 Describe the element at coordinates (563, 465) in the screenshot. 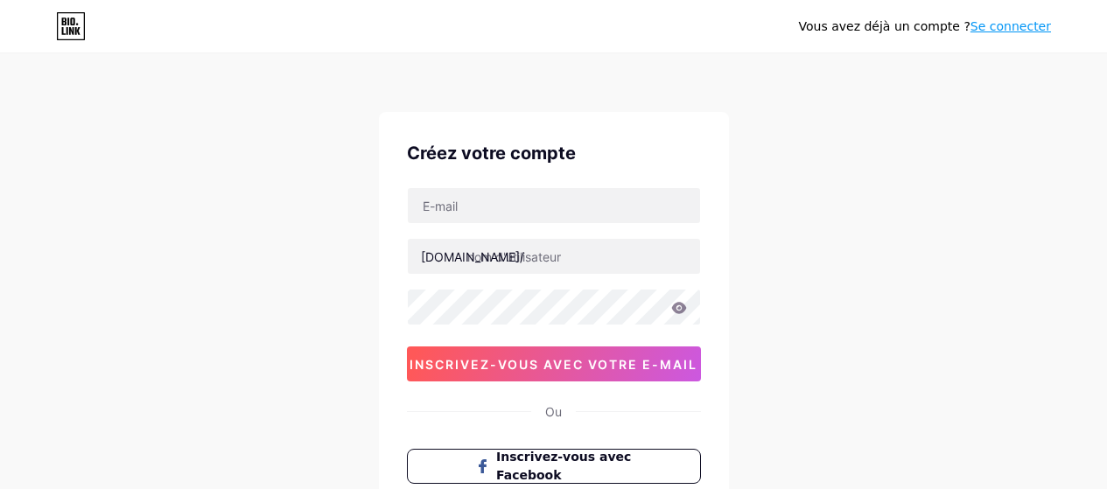

I see `font: Inscrivez-vous avec Facebook` at that location.